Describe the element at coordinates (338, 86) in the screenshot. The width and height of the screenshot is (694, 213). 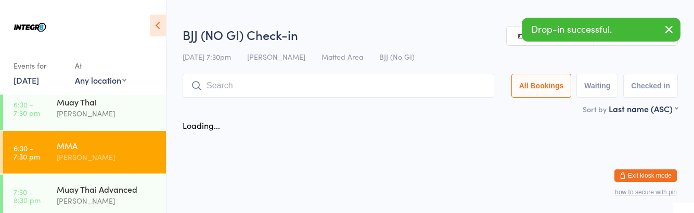
I see `input: Search` at that location.